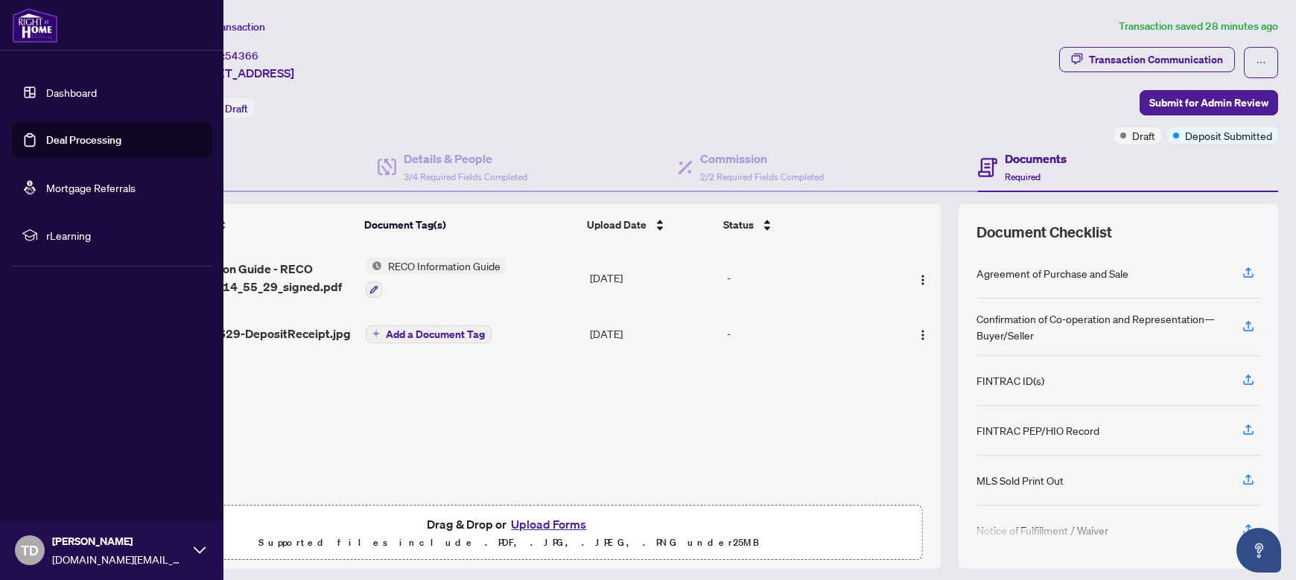  What do you see at coordinates (1038, 431) in the screenshot?
I see `div: FINTRAC PEP/HIO Record` at bounding box center [1038, 431].